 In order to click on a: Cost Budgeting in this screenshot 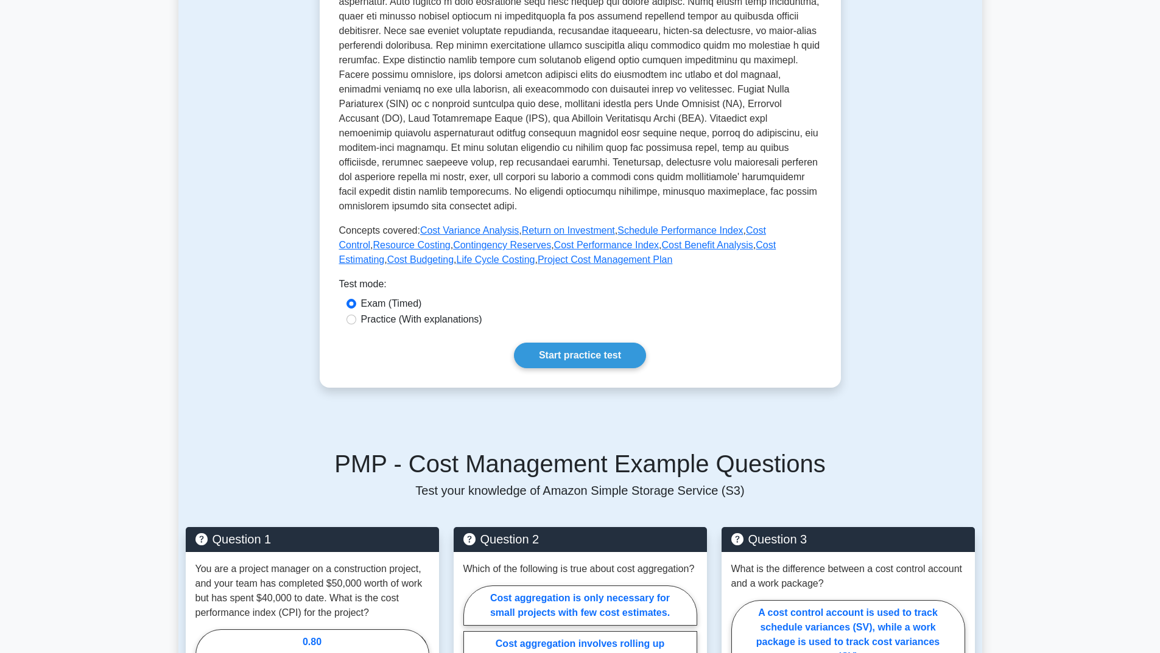, I will do `click(420, 259)`.